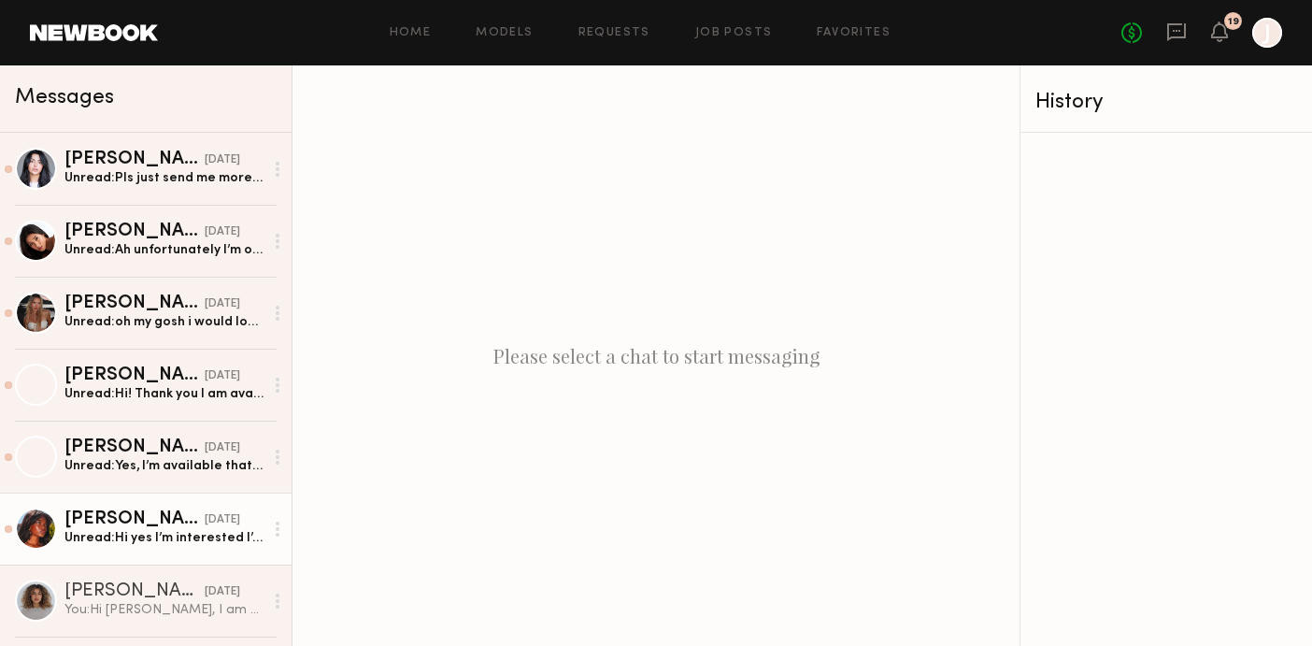  Describe the element at coordinates (164, 537) in the screenshot. I see `div: Unread: Hi yes I’m interested I’d love to hear more` at that location.